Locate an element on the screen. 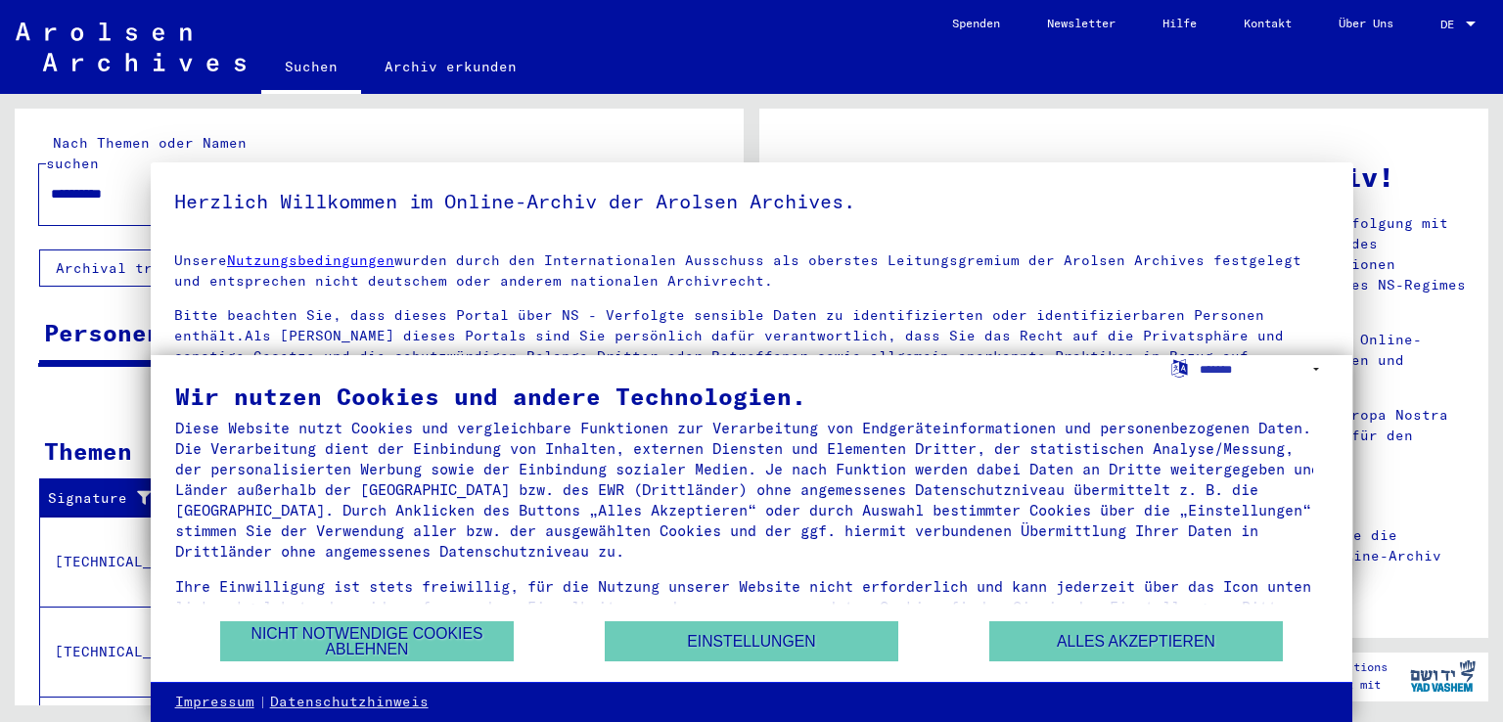  div: Wir nutzen Cookies und andere Technologien. is located at coordinates (751, 396).